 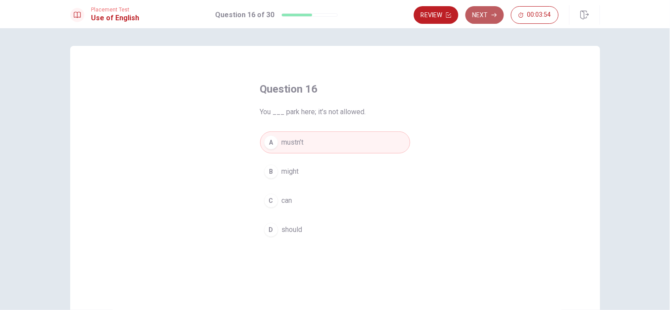 What do you see at coordinates (335, 89) in the screenshot?
I see `h4: Question 16` at bounding box center [335, 89].